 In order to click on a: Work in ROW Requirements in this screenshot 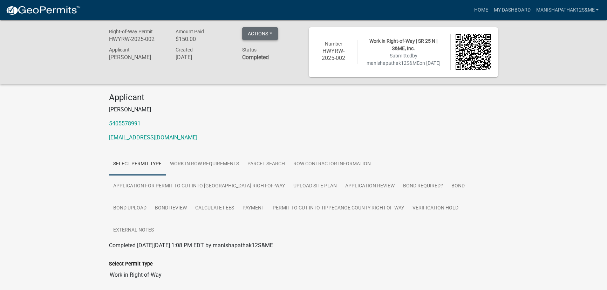, I will do `click(204, 164)`.